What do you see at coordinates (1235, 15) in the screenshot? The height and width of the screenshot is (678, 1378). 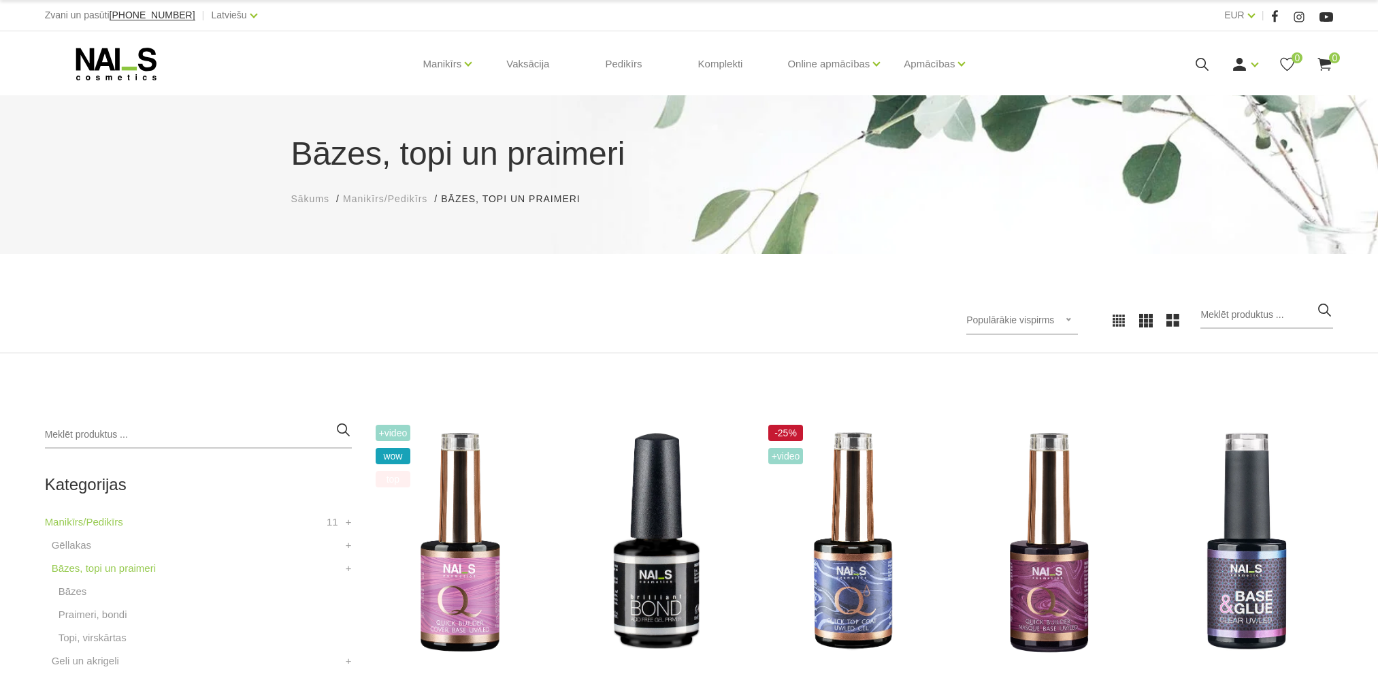 I see `a: EUR` at bounding box center [1235, 15].